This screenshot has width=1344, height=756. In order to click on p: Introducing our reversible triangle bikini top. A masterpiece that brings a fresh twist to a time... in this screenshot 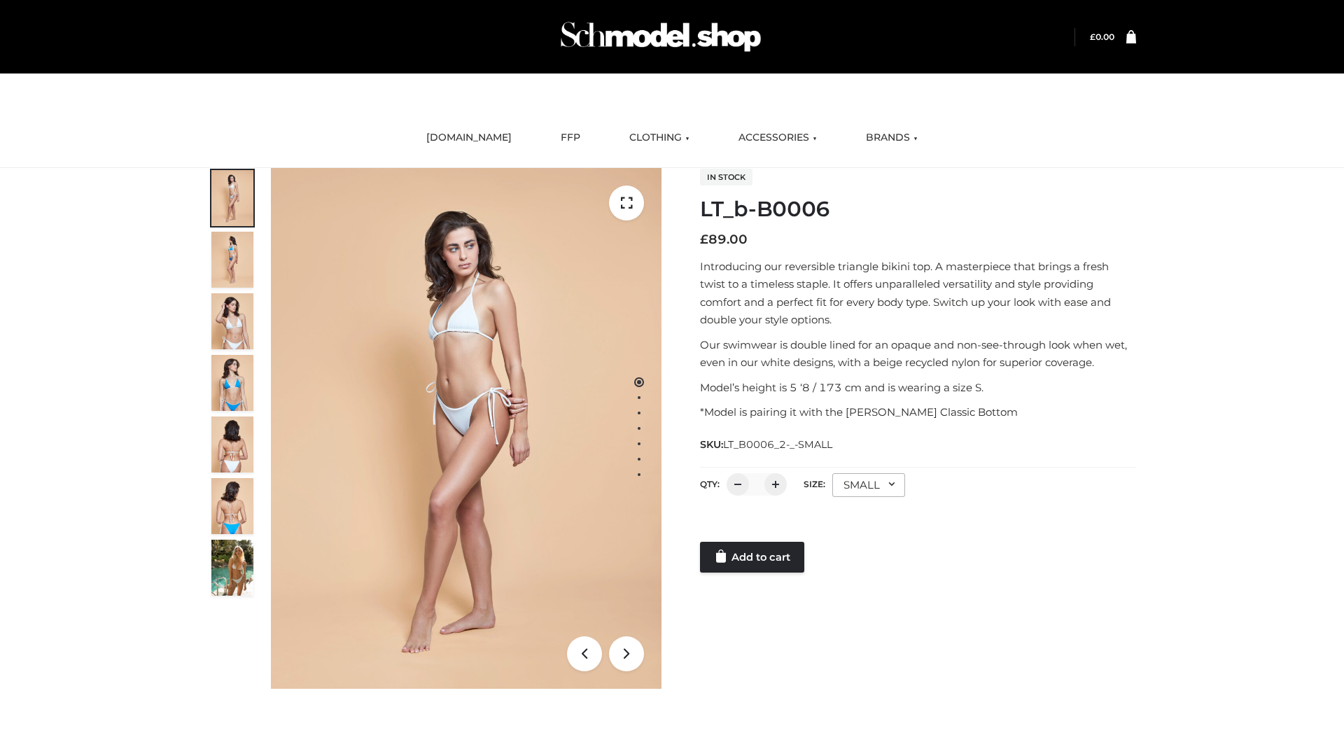, I will do `click(917, 293)`.